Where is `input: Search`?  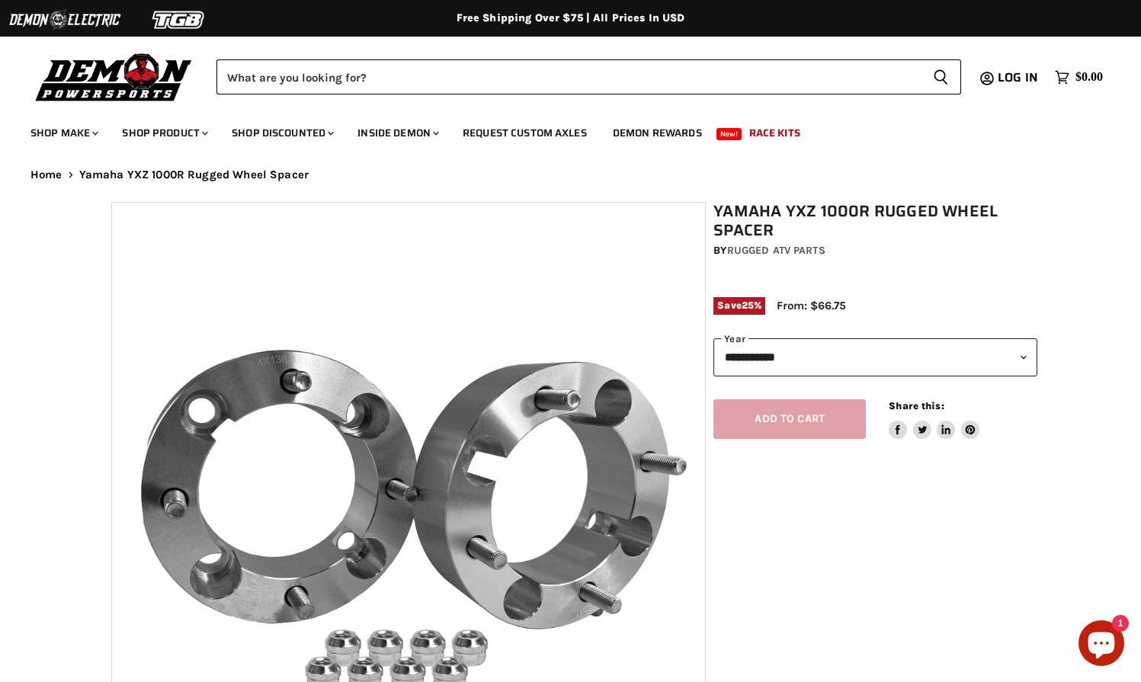 input: Search is located at coordinates (568, 77).